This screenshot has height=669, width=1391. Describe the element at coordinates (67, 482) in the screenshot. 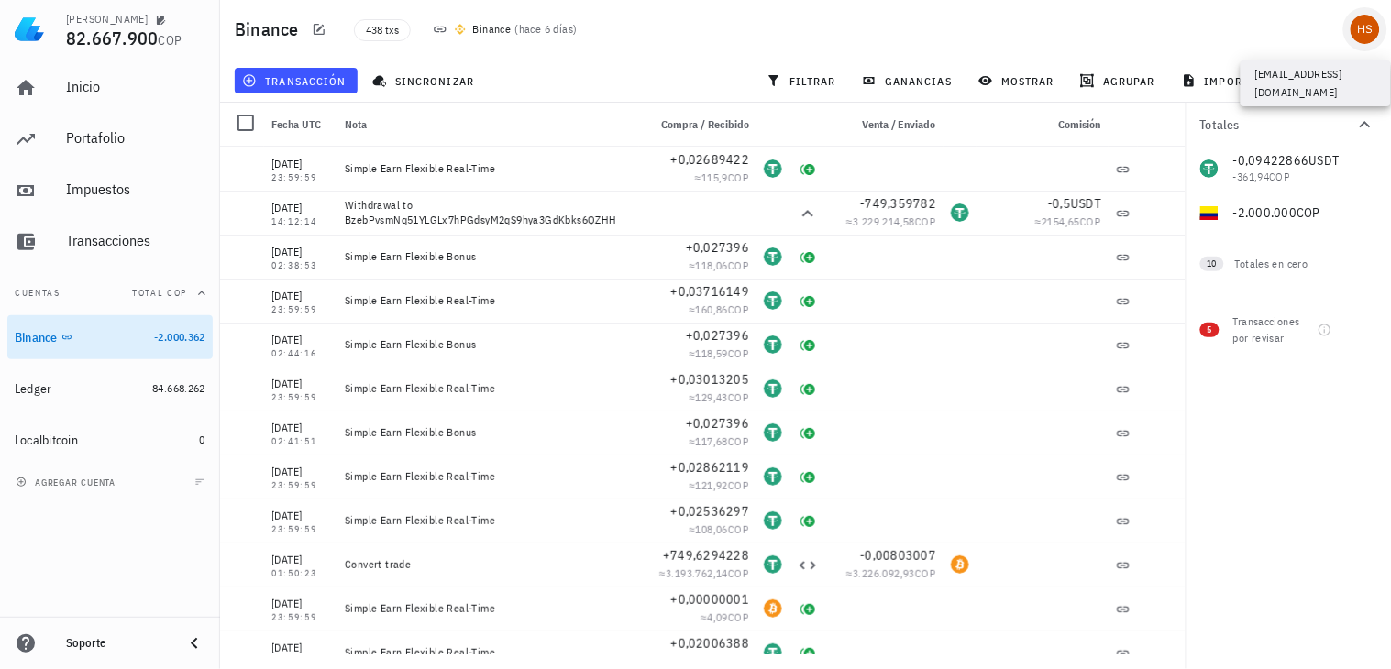

I see `span: agregar cuenta` at that location.